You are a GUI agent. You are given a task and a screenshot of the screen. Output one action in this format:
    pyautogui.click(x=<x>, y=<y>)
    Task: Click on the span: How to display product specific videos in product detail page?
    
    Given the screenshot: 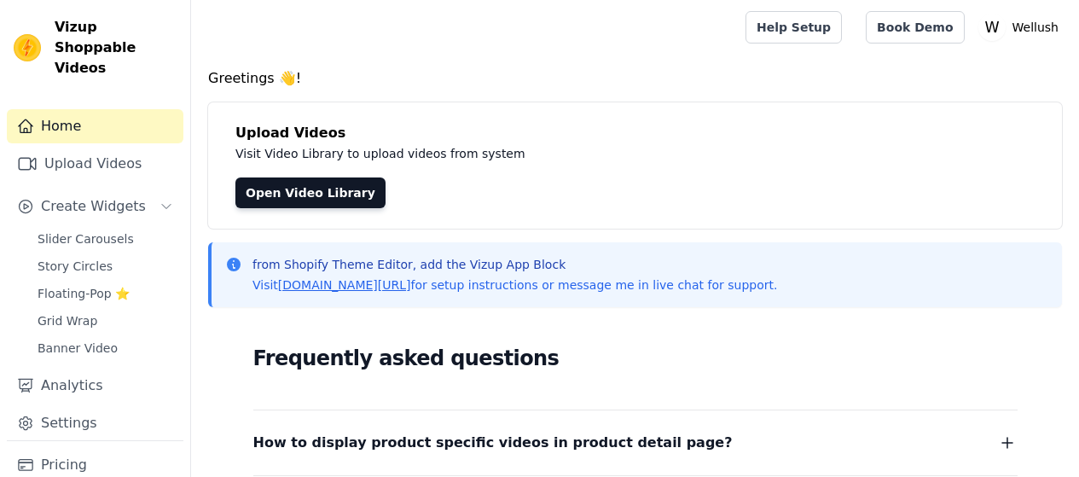 What is the action you would take?
    pyautogui.click(x=493, y=443)
    